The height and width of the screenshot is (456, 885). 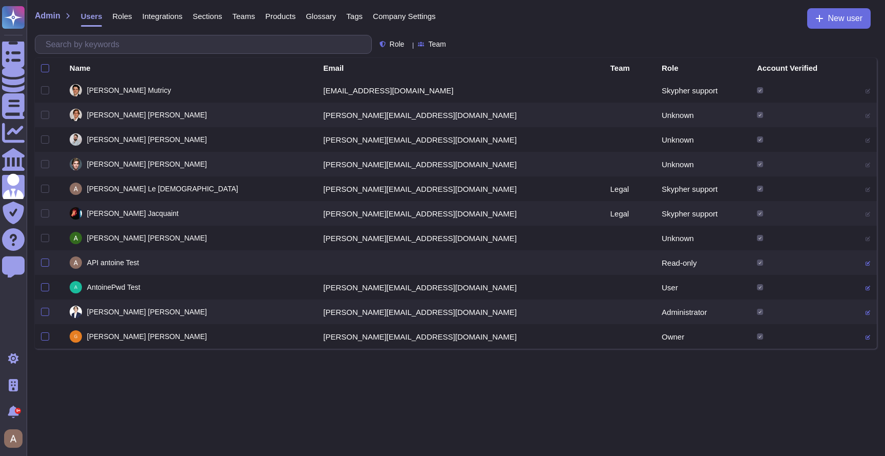 What do you see at coordinates (704, 287) in the screenshot?
I see `td: User` at bounding box center [704, 287].